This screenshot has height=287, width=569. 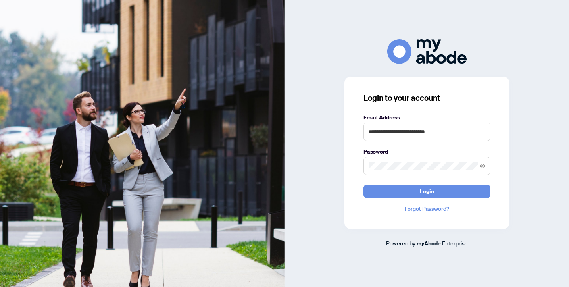 What do you see at coordinates (428, 243) in the screenshot?
I see `a: myAbode` at bounding box center [428, 243].